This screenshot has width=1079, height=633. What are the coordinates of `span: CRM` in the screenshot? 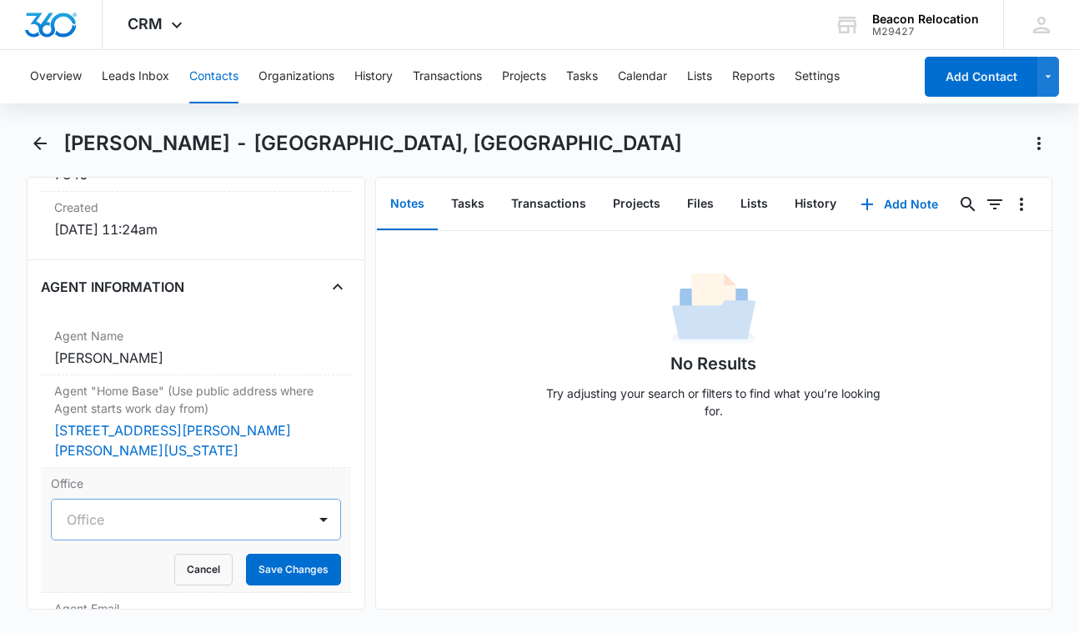 It's located at (145, 23).